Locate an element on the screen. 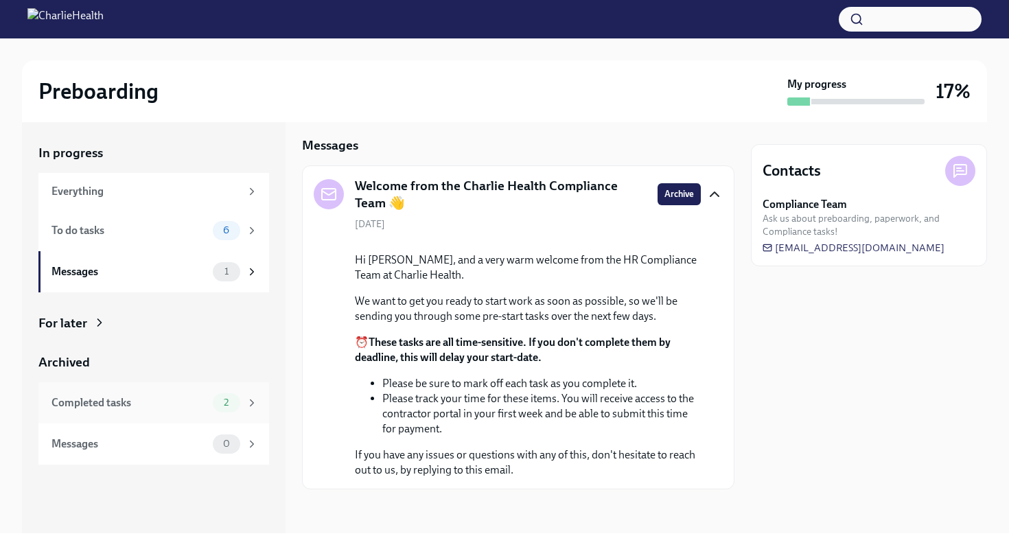  li: Please track your time for these items. You will receive access to the contractor portal in your ... is located at coordinates (541, 414).